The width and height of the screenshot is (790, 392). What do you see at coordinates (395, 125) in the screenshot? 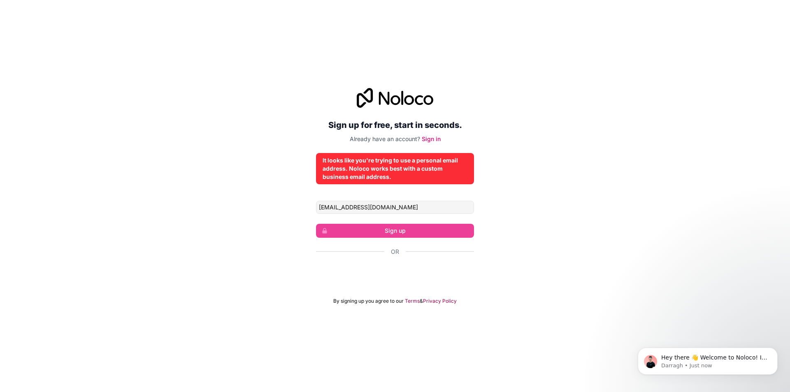
I see `h2: Sign up for free, start in seconds.` at bounding box center [395, 125].